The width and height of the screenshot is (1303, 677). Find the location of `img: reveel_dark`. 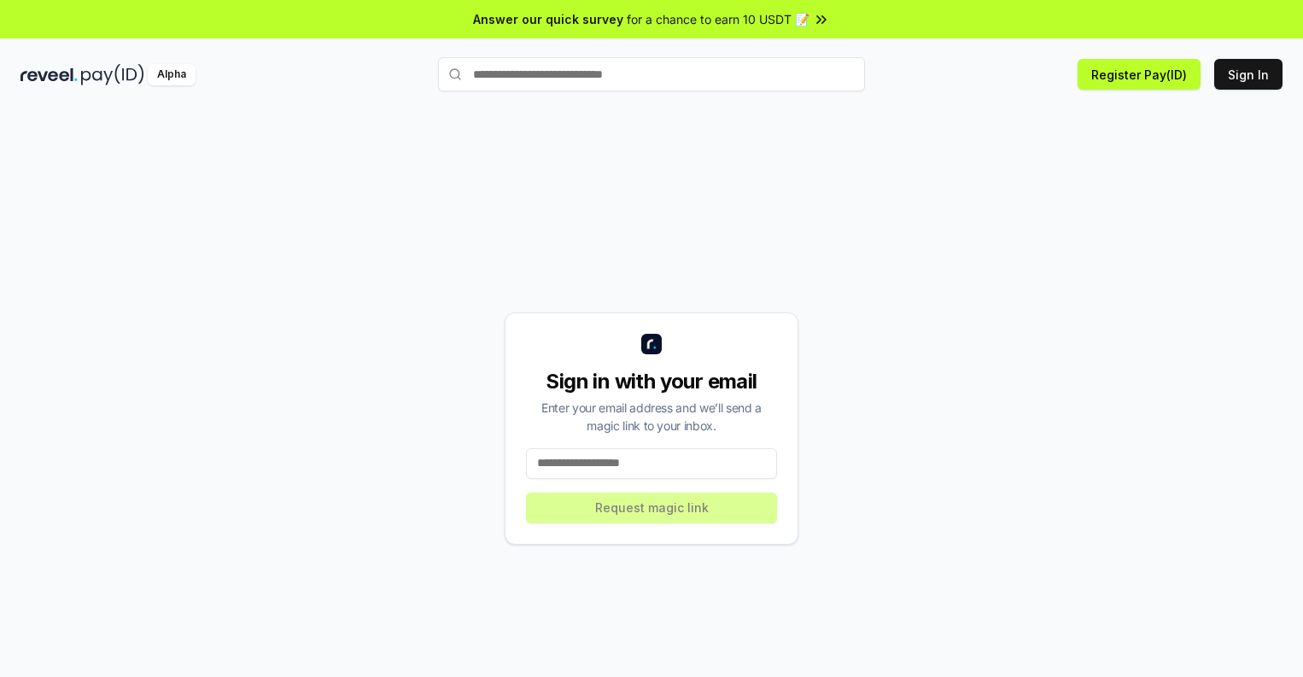

img: reveel_dark is located at coordinates (49, 74).